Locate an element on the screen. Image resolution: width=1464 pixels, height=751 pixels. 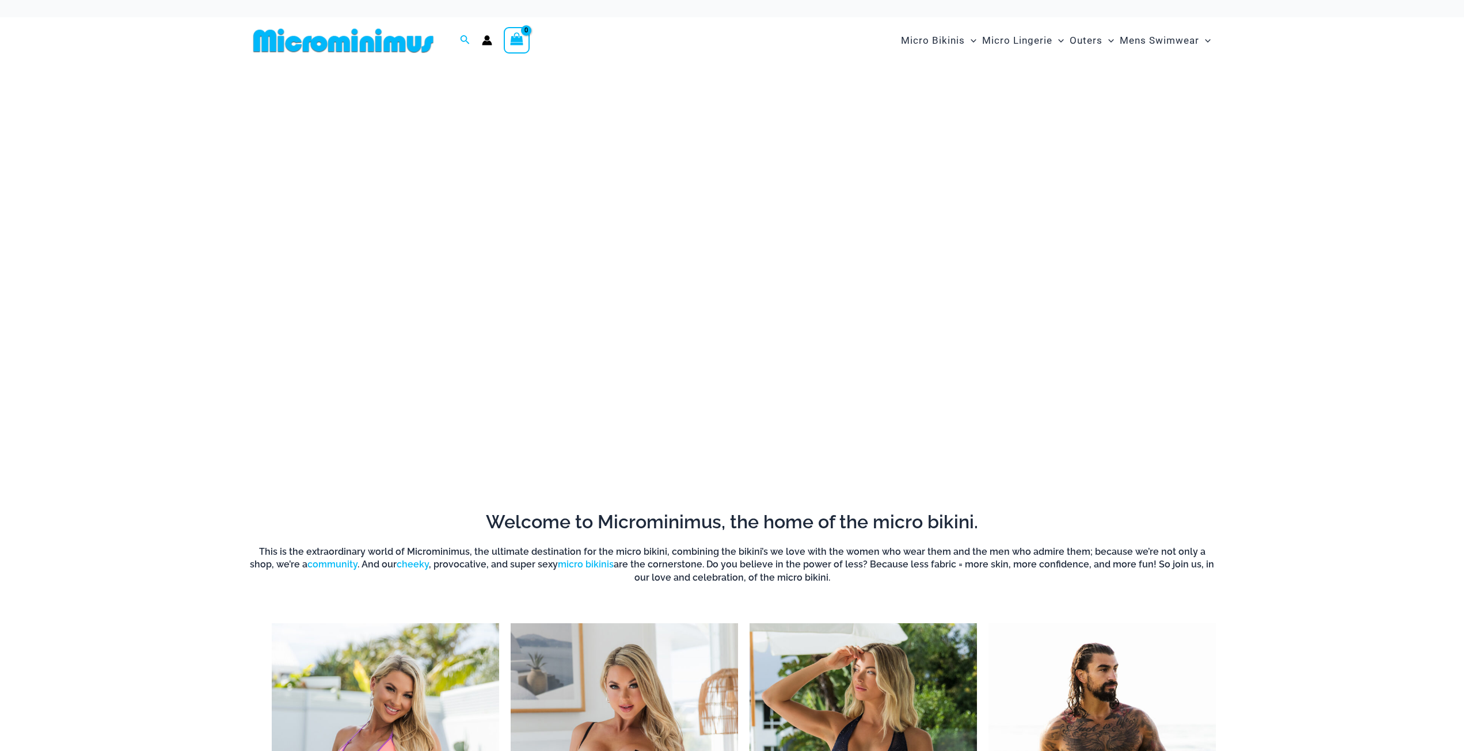
a: cheeky is located at coordinates (413, 564).